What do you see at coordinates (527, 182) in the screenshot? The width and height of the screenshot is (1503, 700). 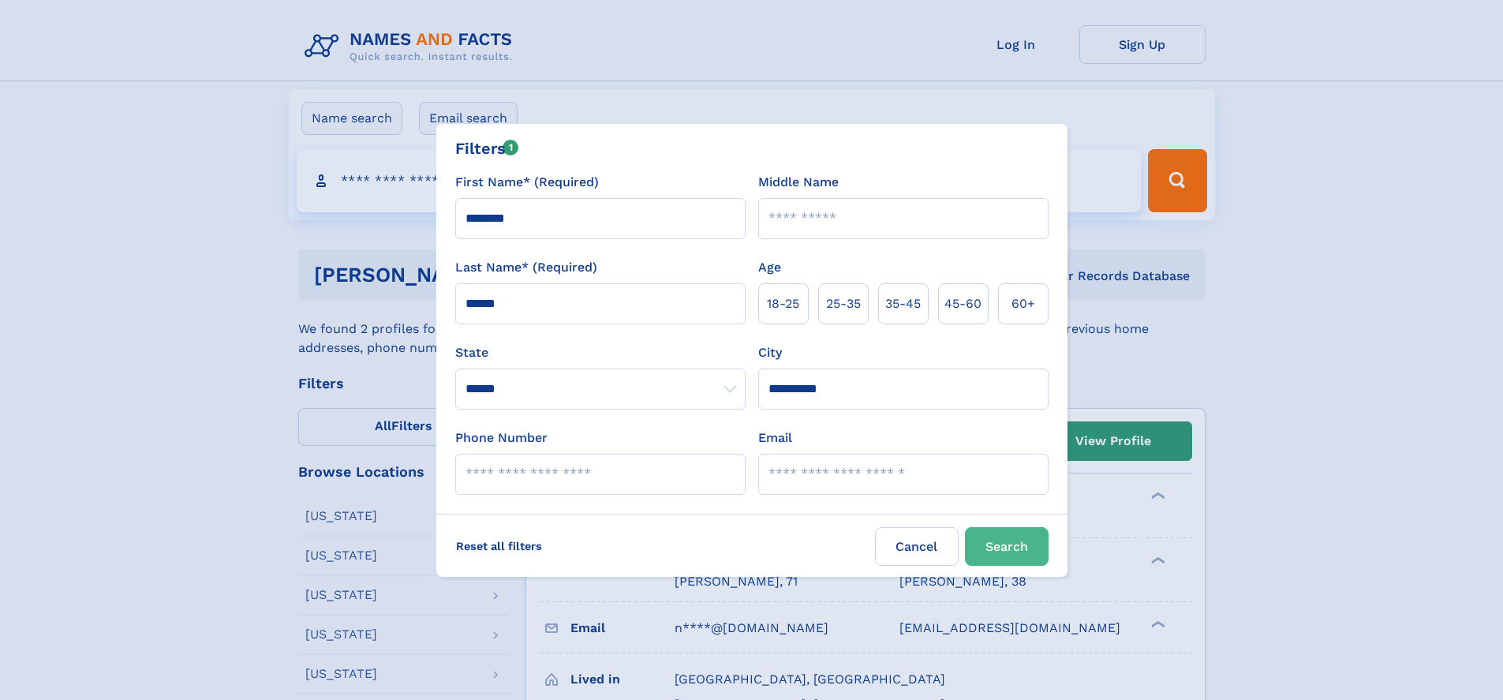 I see `label: First Name* (Required)` at bounding box center [527, 182].